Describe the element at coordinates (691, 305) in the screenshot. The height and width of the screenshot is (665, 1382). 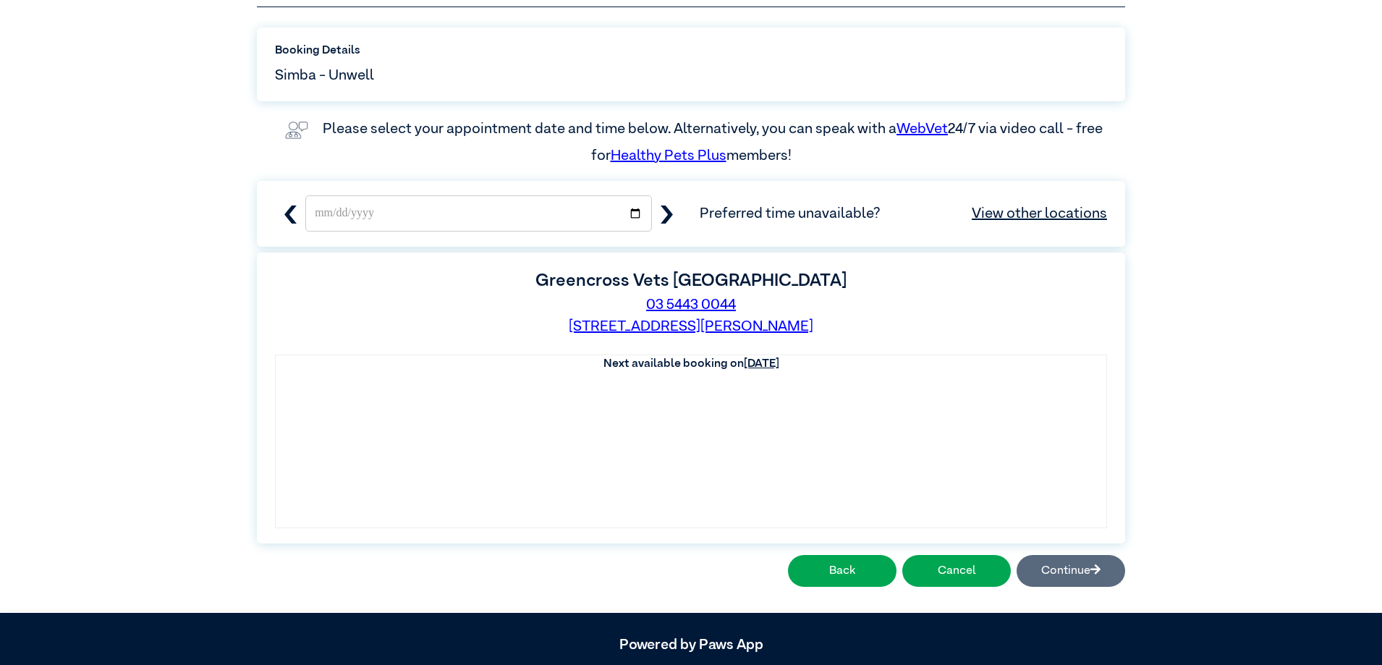
I see `a: 03 5443 0044` at that location.